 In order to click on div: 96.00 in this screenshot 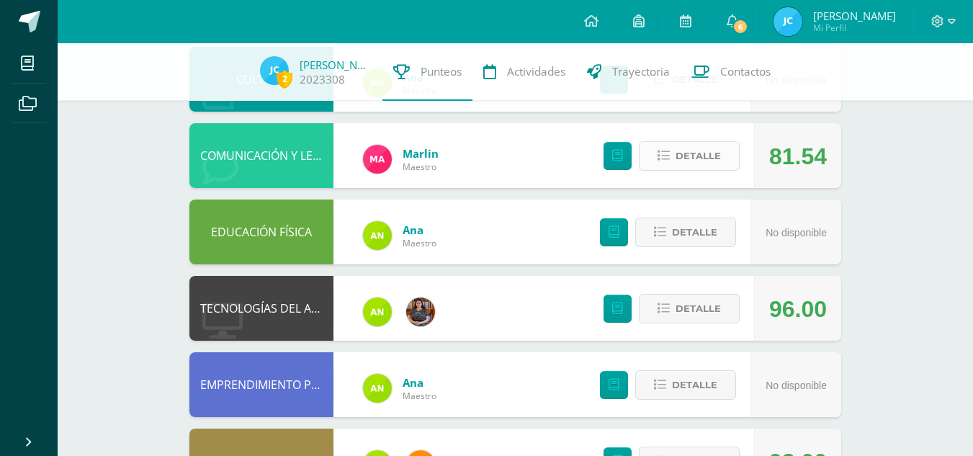, I will do `click(798, 309)`.